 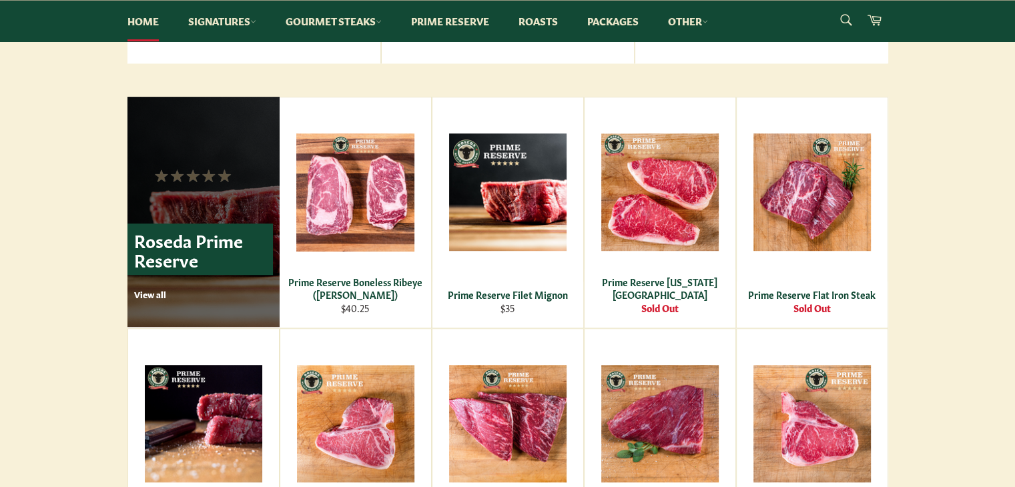 I want to click on img: Prime Reserve Coulotte, so click(x=508, y=424).